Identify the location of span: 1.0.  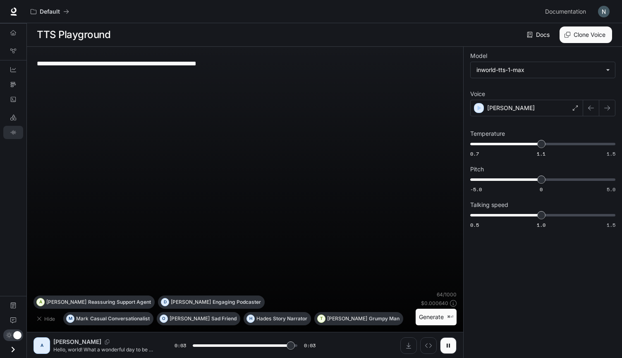
(541, 225).